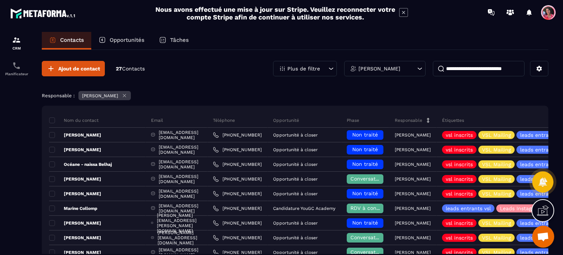  Describe the element at coordinates (304, 208) in the screenshot. I see `p: Candidature YouGC Academy` at that location.